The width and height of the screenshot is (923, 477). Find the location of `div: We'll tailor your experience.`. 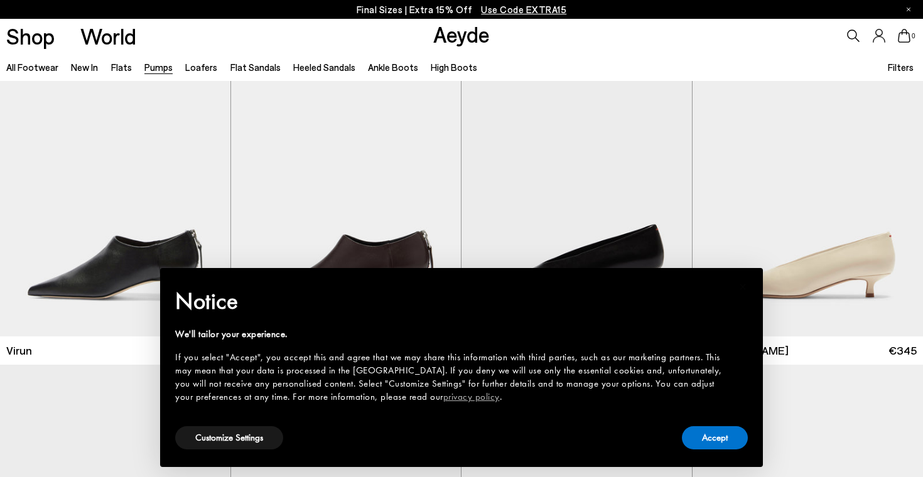

div: We'll tailor your experience. is located at coordinates (452, 334).